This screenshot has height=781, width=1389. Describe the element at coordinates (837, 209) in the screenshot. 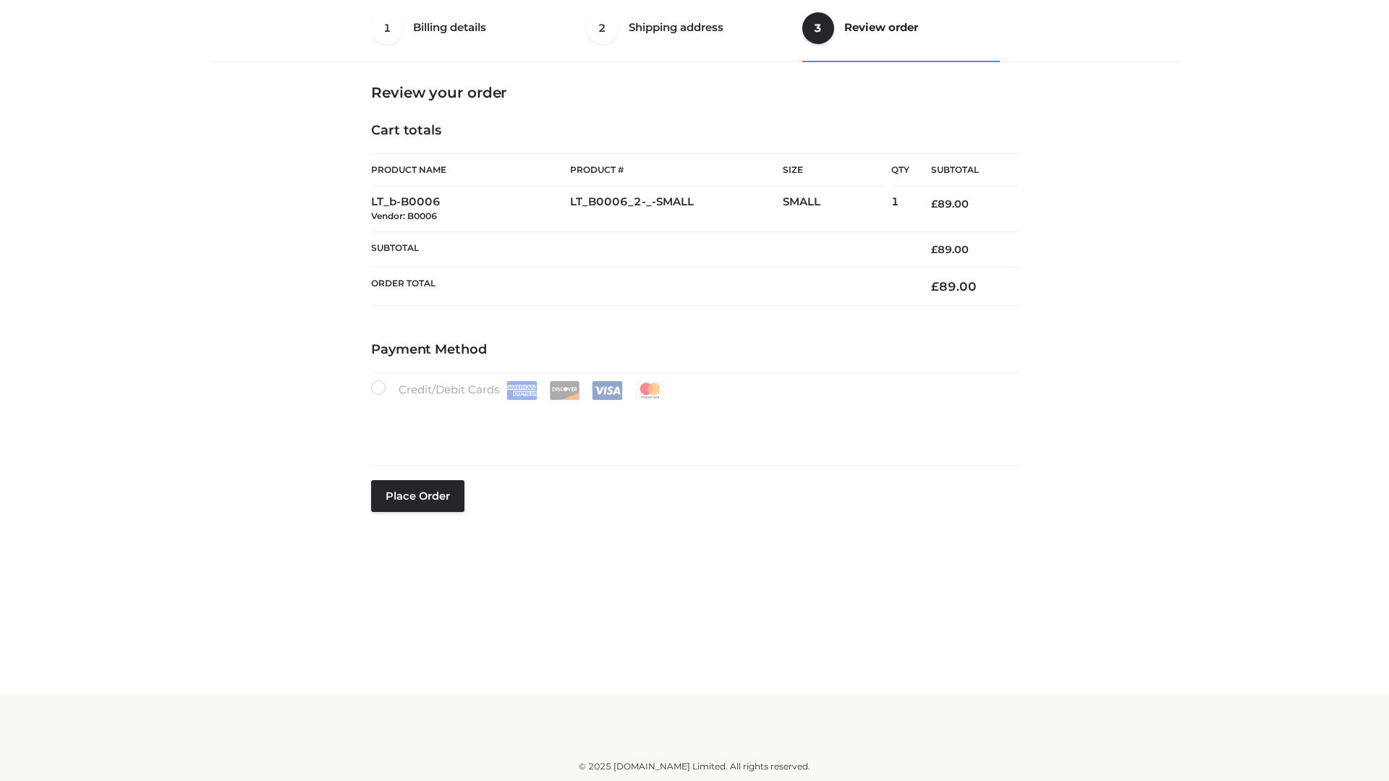

I see `td: SMALL` at that location.